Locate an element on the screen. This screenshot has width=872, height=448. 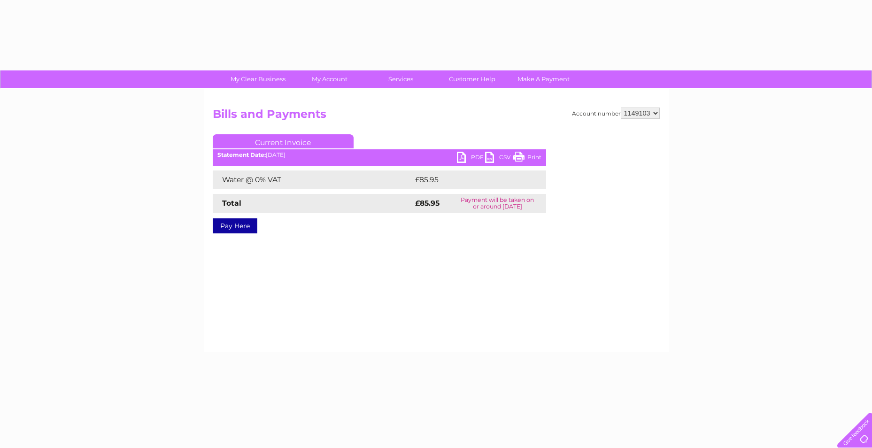
strong: £85.95 is located at coordinates (427, 203).